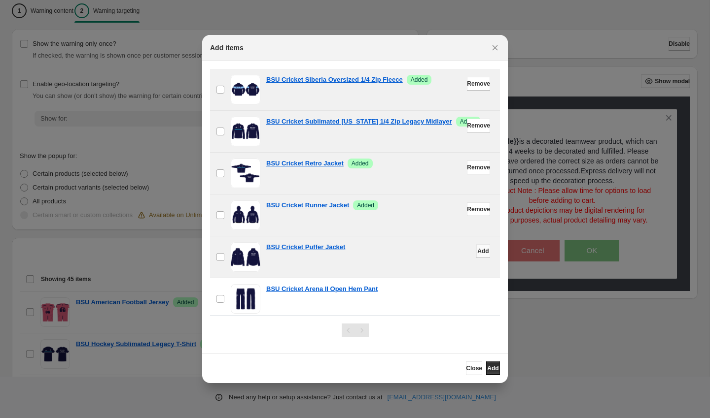 The height and width of the screenshot is (418, 710). What do you see at coordinates (245, 299) in the screenshot?
I see `img: BSU Cricket Arena II Open Hem Pant` at bounding box center [245, 299].